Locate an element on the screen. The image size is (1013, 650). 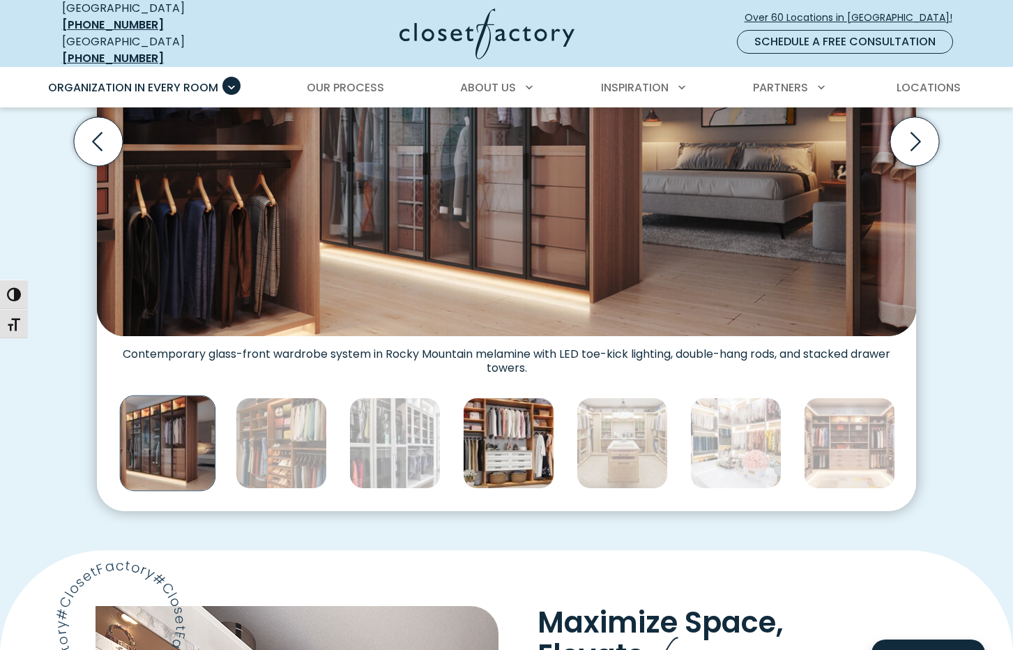
img: Glass-front wardrobe system in Dove Grey with integrated LED lighting, double-hang rods, and disp... is located at coordinates (395, 443).